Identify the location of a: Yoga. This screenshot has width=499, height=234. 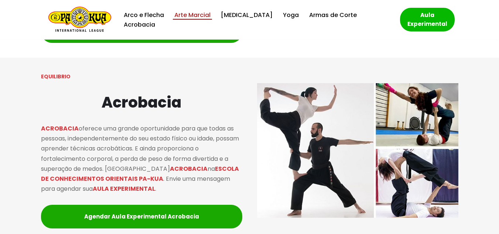
(290, 15).